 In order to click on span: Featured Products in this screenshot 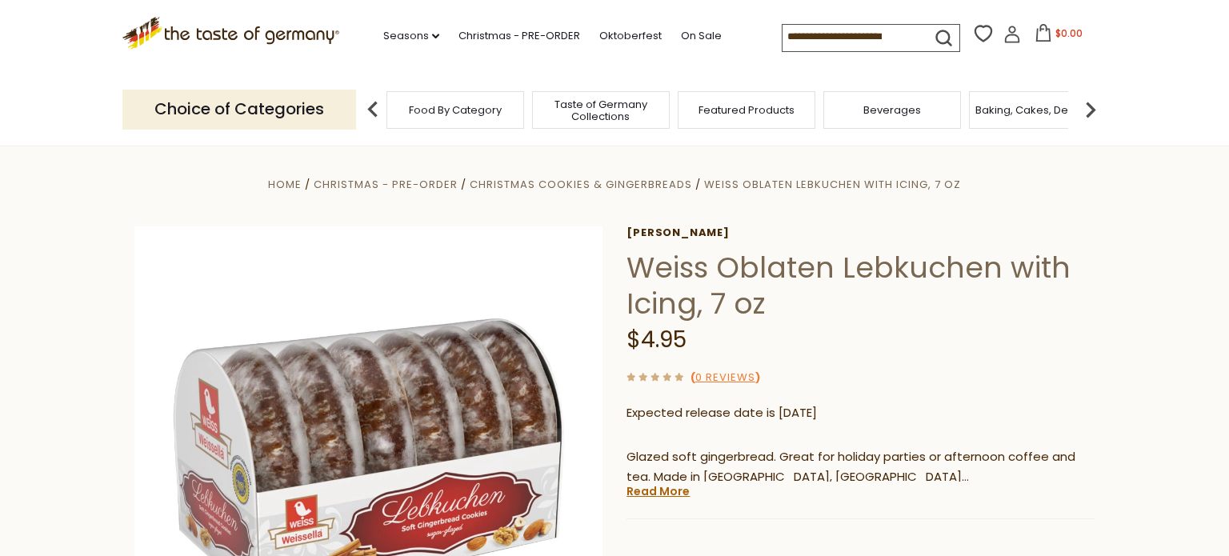, I will do `click(747, 110)`.